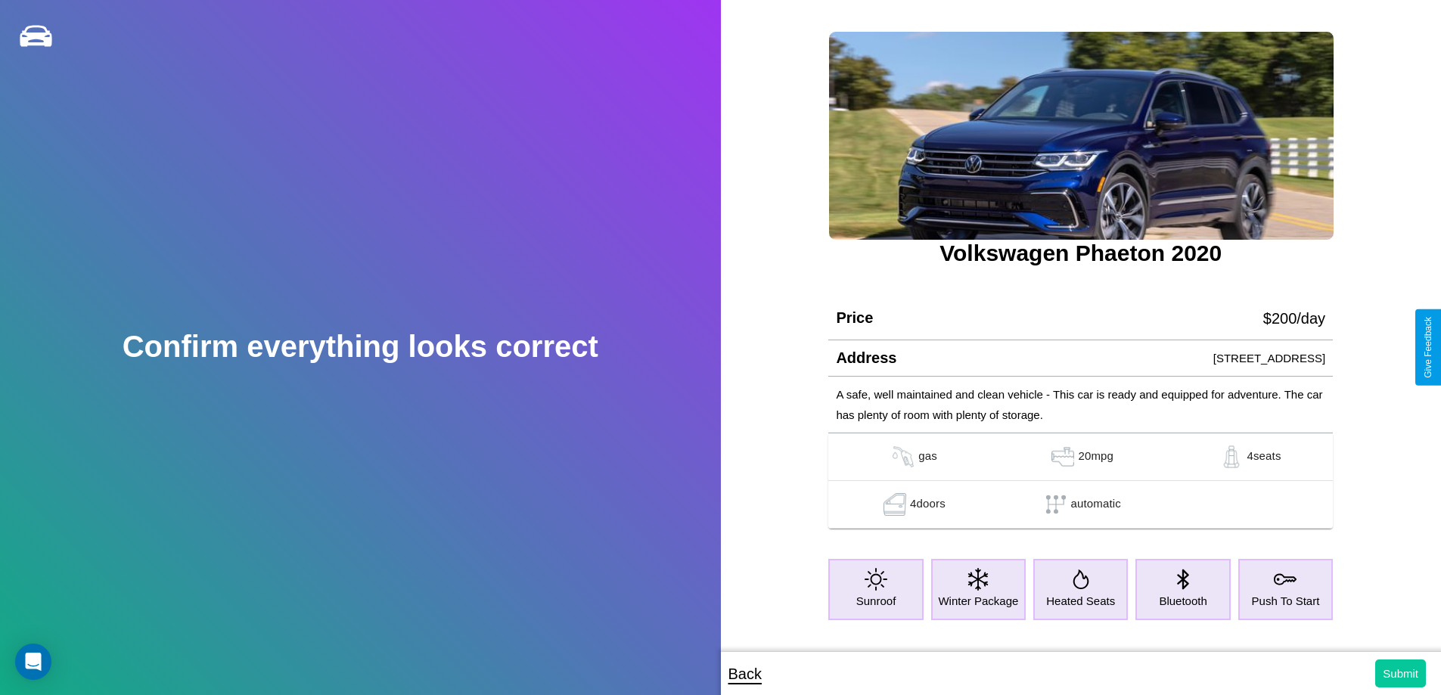 This screenshot has height=695, width=1441. What do you see at coordinates (1081, 601) in the screenshot?
I see `p: Heated Seats` at bounding box center [1081, 601].